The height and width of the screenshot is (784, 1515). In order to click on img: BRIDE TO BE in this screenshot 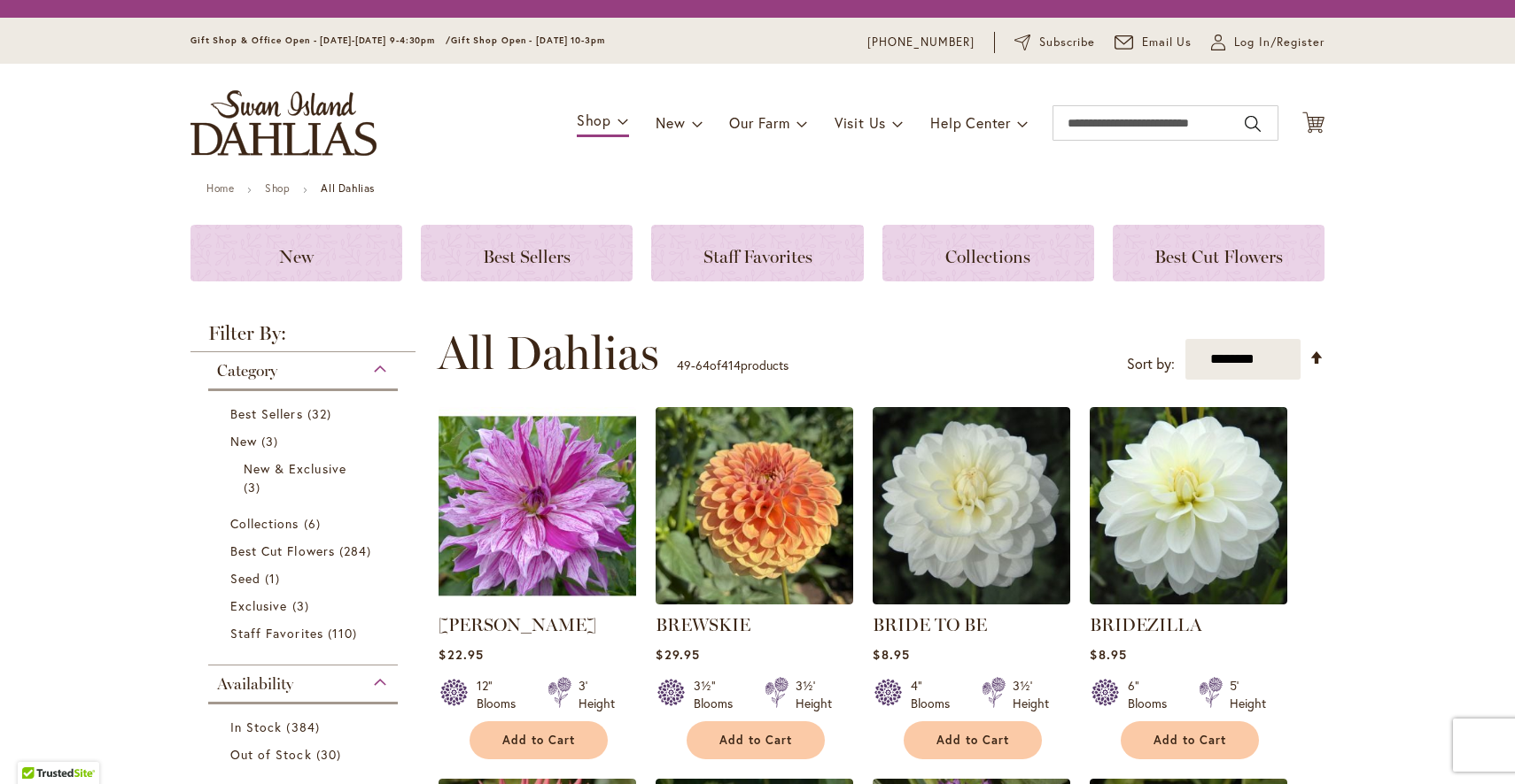, I will do `click(971, 505)`.